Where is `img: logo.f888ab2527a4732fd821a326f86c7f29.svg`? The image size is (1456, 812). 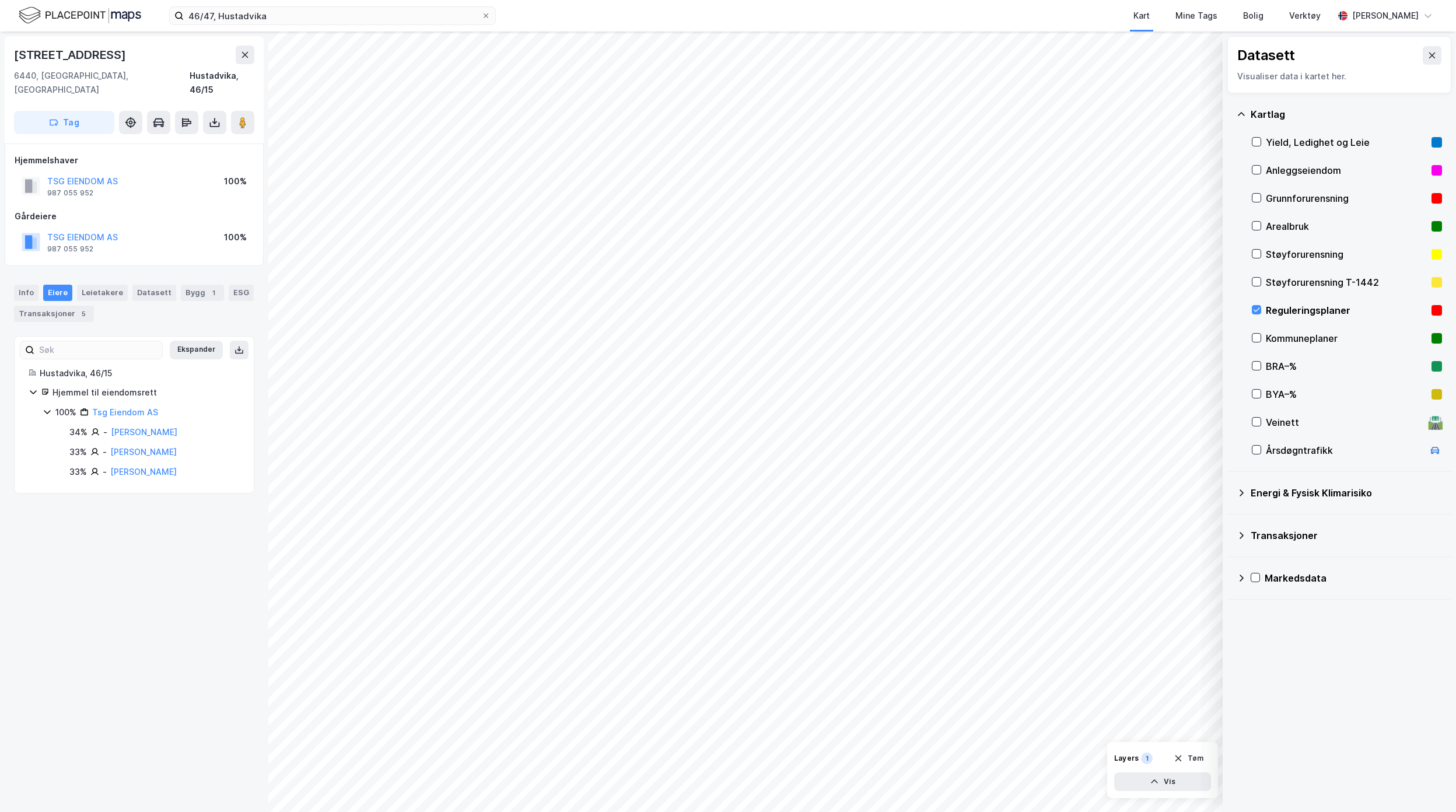
img: logo.f888ab2527a4732fd821a326f86c7f29.svg is located at coordinates (80, 15).